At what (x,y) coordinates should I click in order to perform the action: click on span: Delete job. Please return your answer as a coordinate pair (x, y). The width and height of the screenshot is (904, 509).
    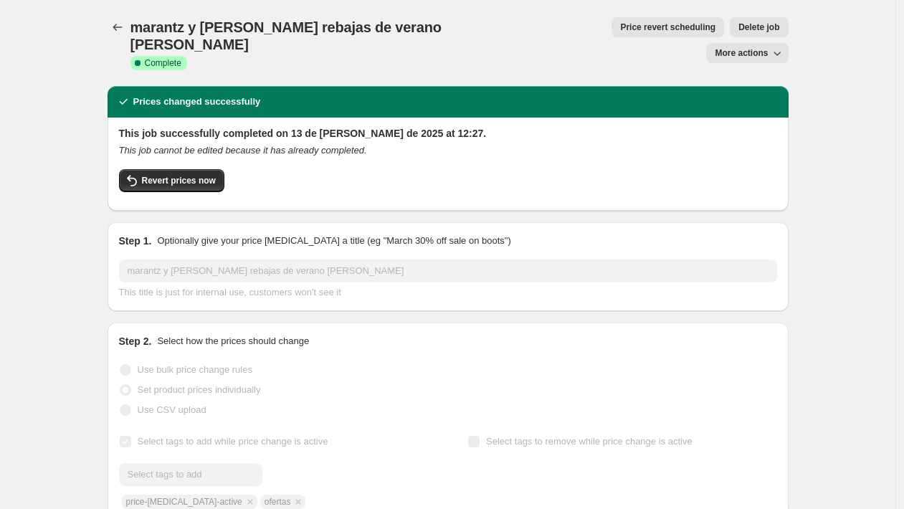
    Looking at the image, I should click on (759, 27).